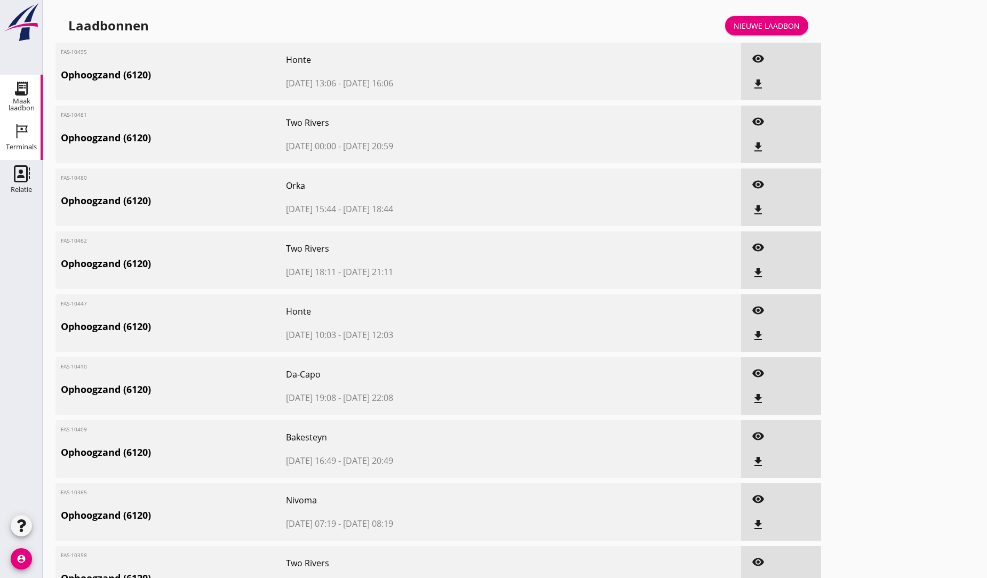 This screenshot has height=578, width=987. What do you see at coordinates (426, 374) in the screenshot?
I see `span: Da-Capo` at bounding box center [426, 374].